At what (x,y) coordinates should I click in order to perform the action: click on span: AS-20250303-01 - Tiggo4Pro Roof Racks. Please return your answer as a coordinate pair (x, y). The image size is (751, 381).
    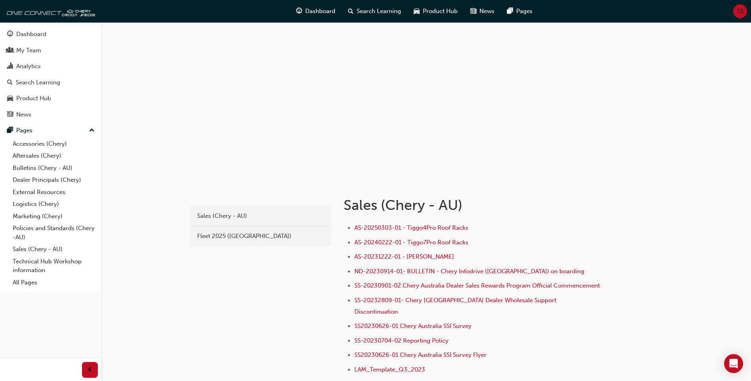
    Looking at the image, I should click on (411, 228).